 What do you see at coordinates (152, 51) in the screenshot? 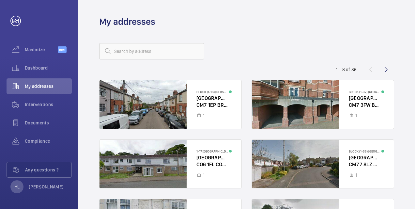
I see `input: Search by address` at bounding box center [152, 51].